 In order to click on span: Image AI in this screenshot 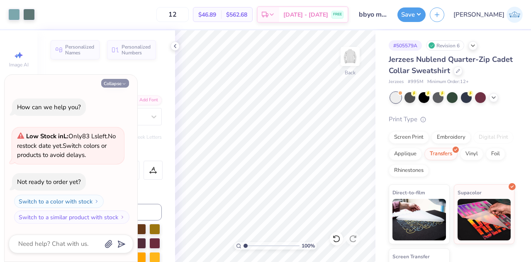, I will do `click(19, 65)`.